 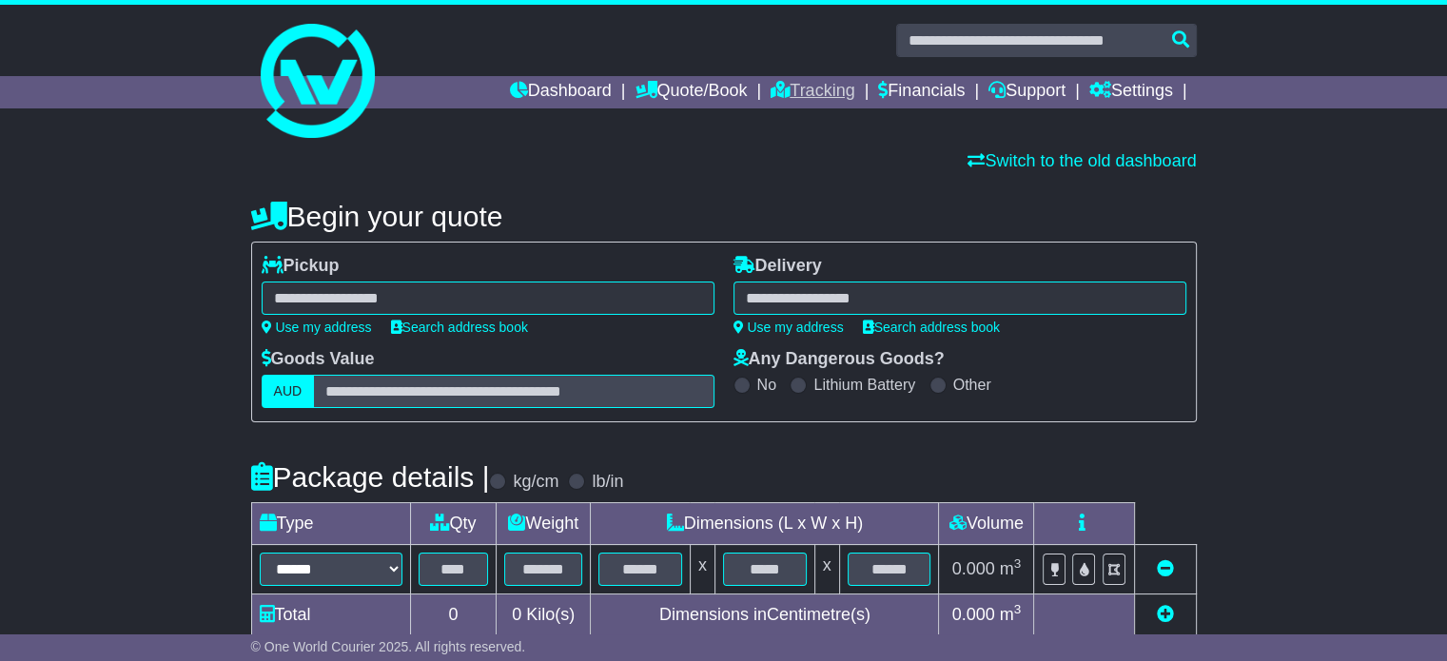 I want to click on span: © One World Courier 2025. All rights reserved., so click(x=388, y=647).